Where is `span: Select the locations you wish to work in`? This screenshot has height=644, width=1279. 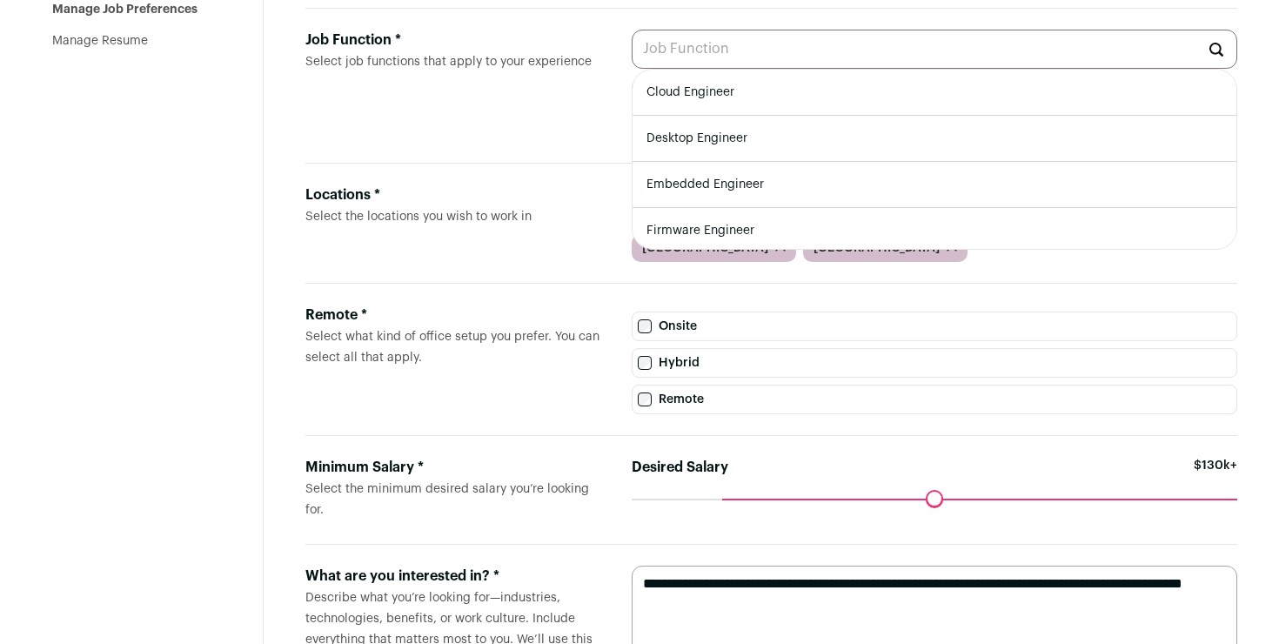 span: Select the locations you wish to work in is located at coordinates (418, 217).